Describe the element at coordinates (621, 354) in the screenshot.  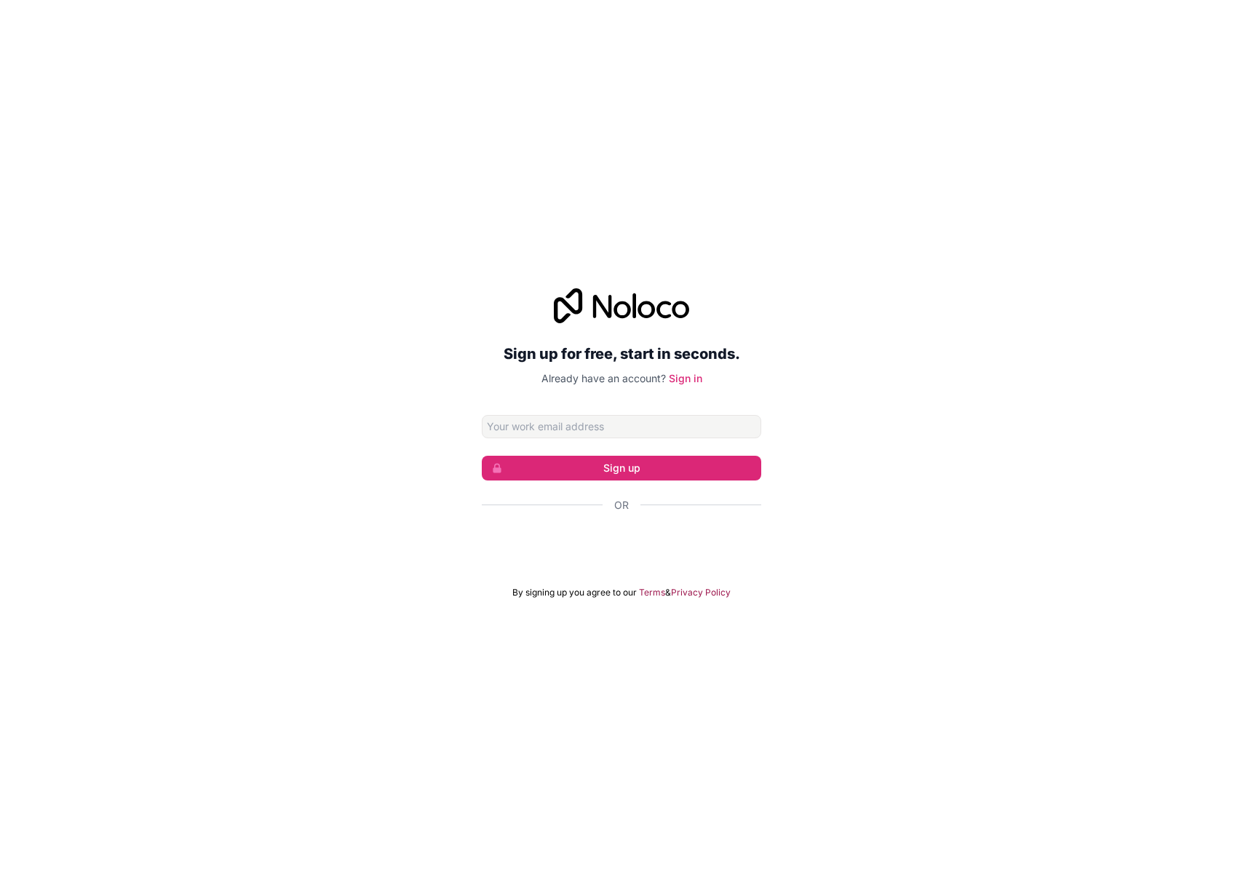
I see `h2: Sign up for free, start in seconds.` at that location.